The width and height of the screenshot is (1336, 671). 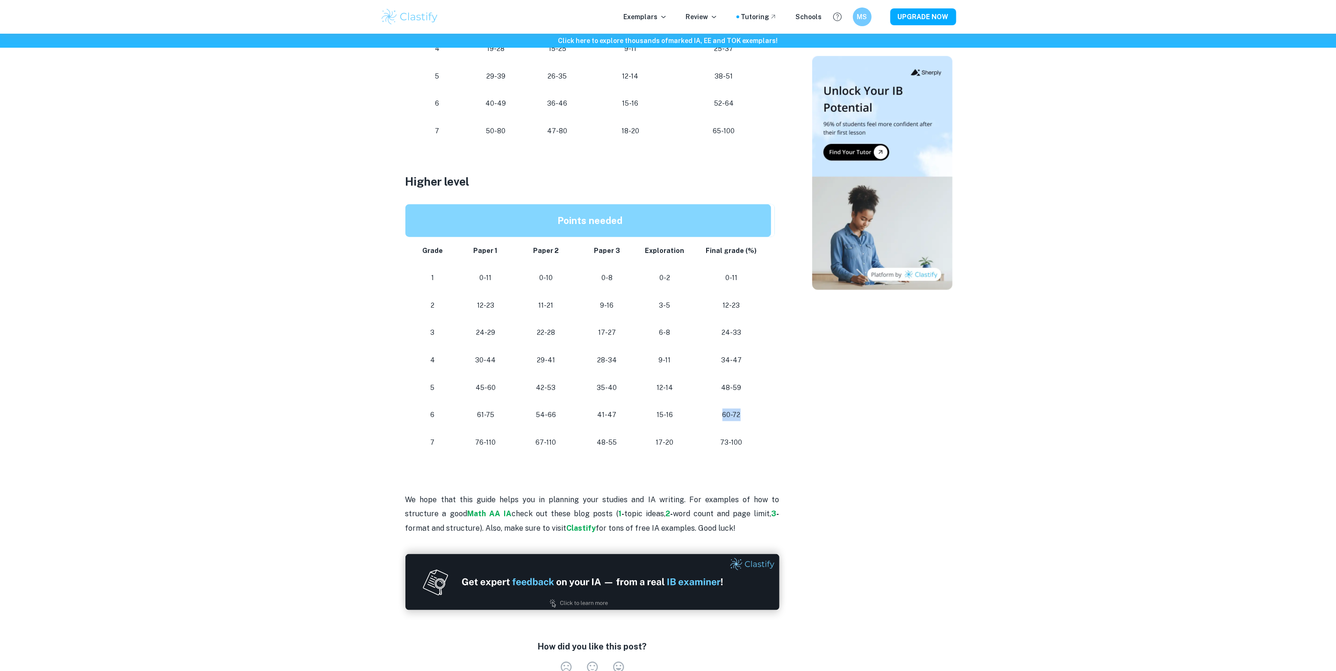 What do you see at coordinates (592, 647) in the screenshot?
I see `h6: How did you like this post?` at bounding box center [592, 647].